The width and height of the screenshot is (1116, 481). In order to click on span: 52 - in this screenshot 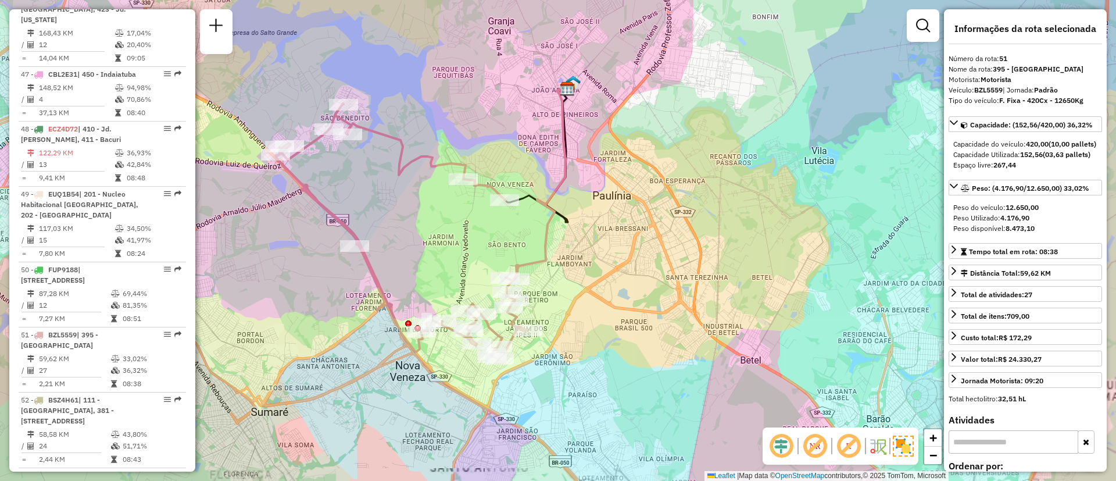, I will do `click(67, 410)`.